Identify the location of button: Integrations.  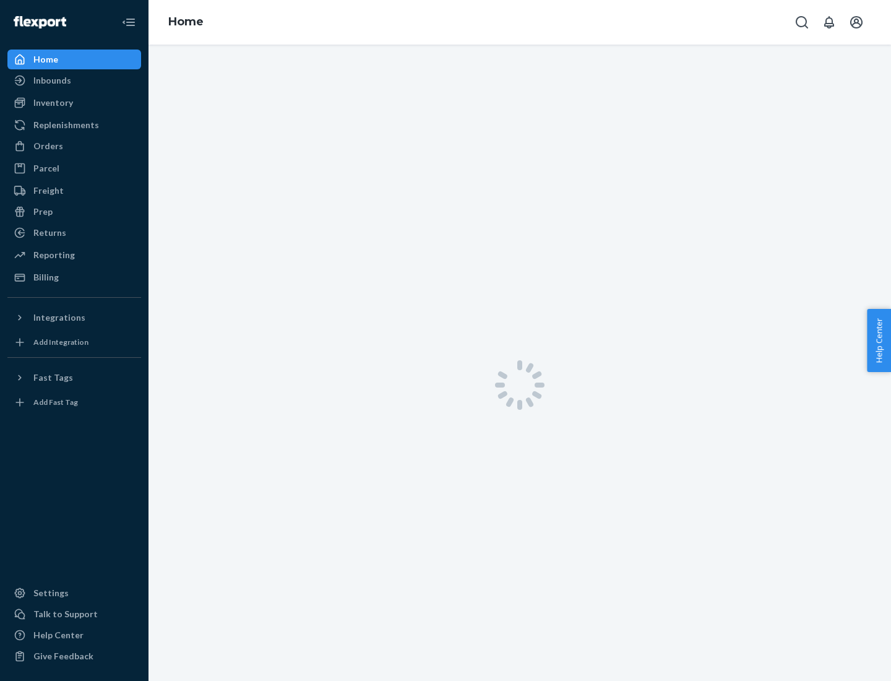
(74, 318).